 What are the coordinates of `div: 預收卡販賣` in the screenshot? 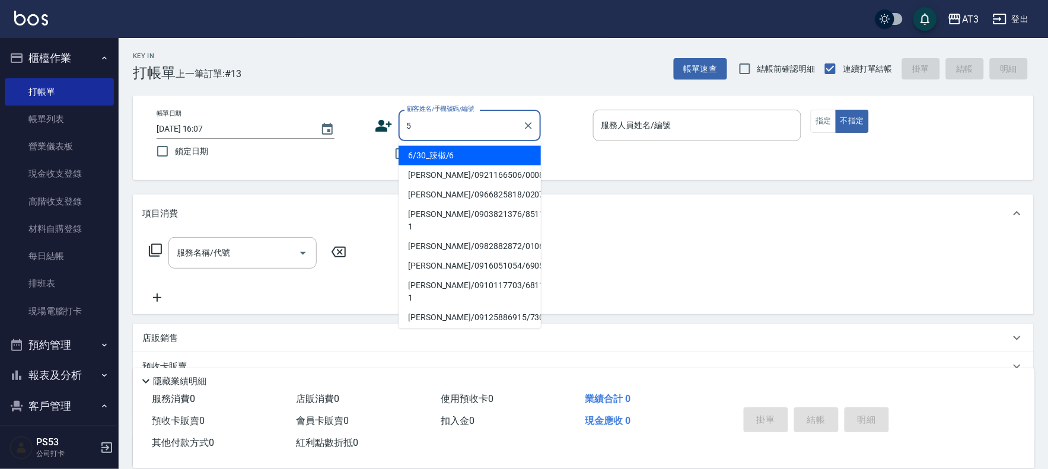 It's located at (583, 366).